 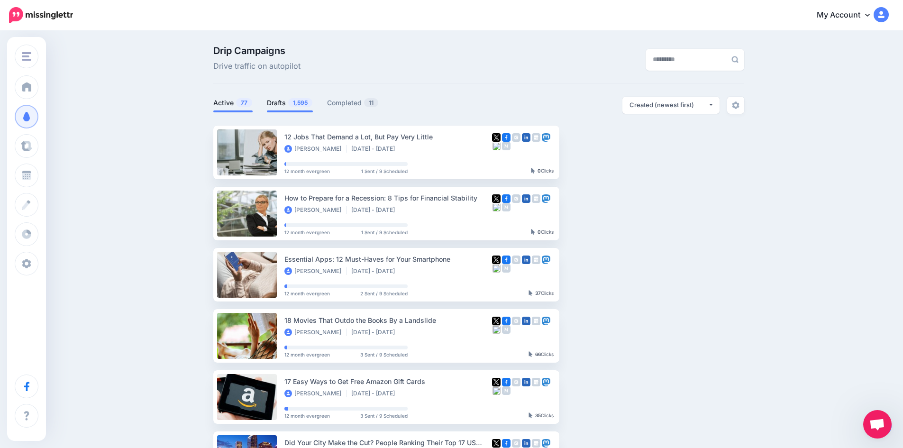 What do you see at coordinates (877, 424) in the screenshot?
I see `div: Open chat` at bounding box center [877, 424].